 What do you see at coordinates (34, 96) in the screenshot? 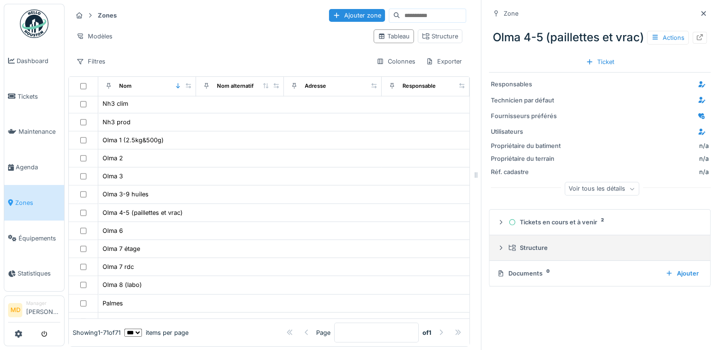
I see `a: Tickets` at bounding box center [34, 96].